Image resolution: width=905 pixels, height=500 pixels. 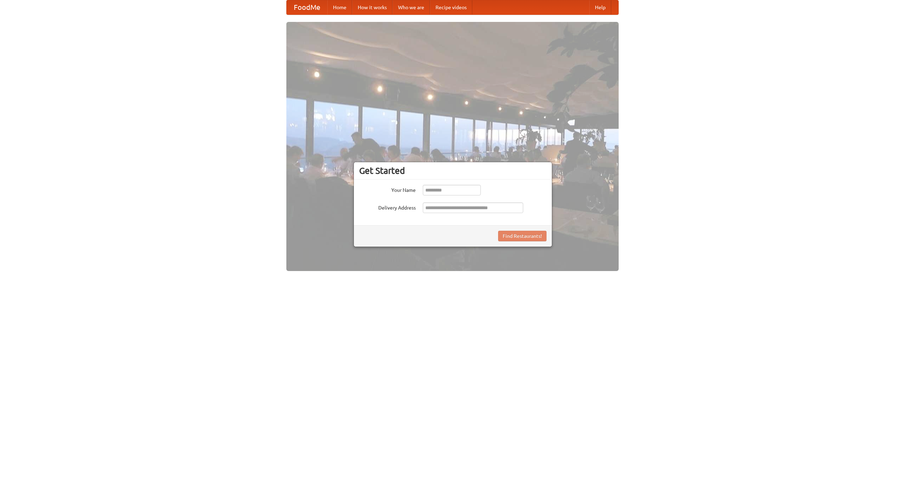 What do you see at coordinates (411, 7) in the screenshot?
I see `a: Who we are` at bounding box center [411, 7].